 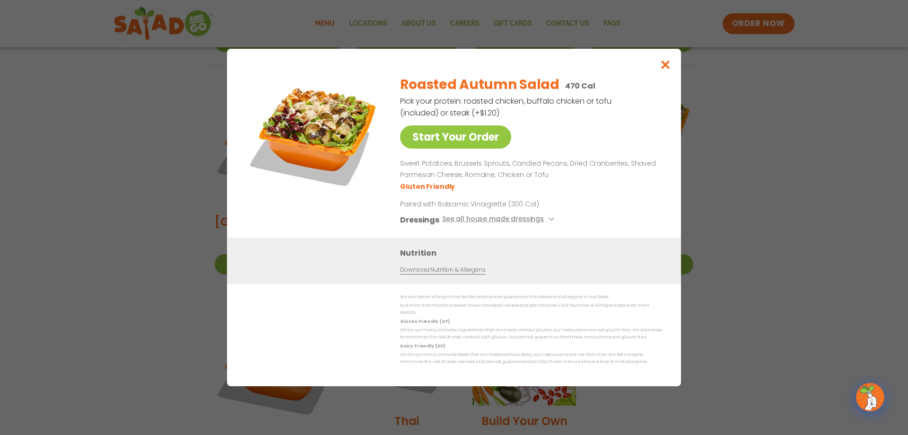 I want to click on p: 470 Cal, so click(x=580, y=86).